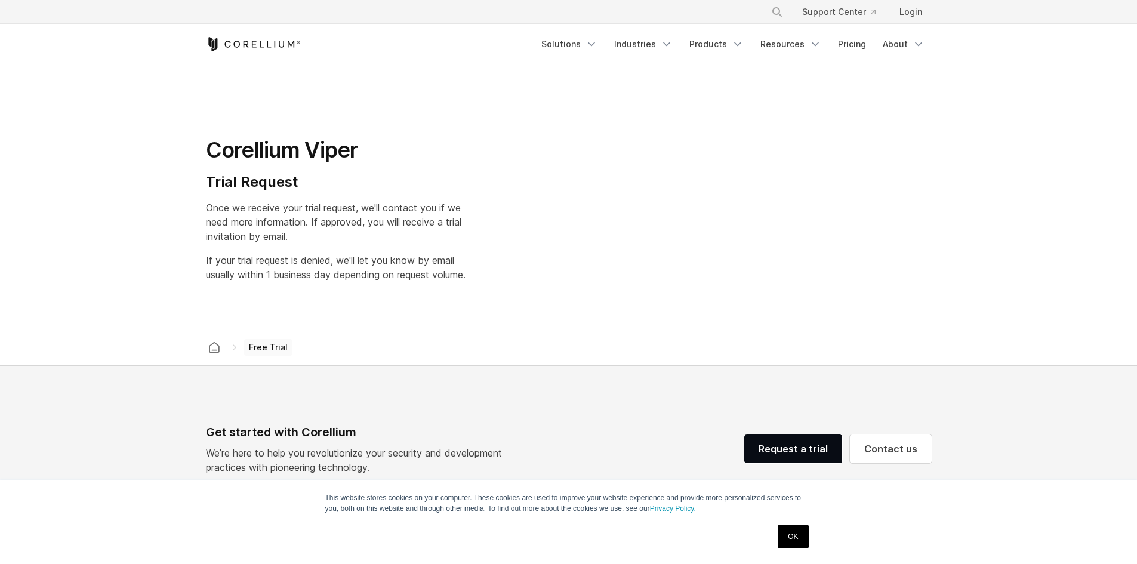  Describe the element at coordinates (268, 347) in the screenshot. I see `span: Free Trial` at that location.